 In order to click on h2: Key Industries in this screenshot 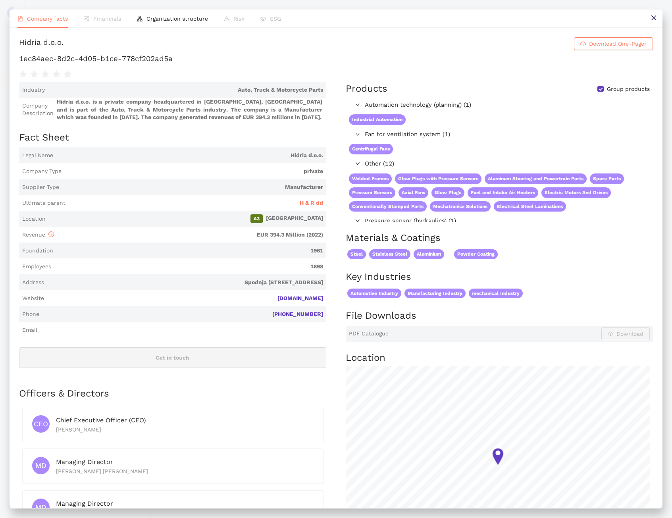, I will do `click(500, 277)`.